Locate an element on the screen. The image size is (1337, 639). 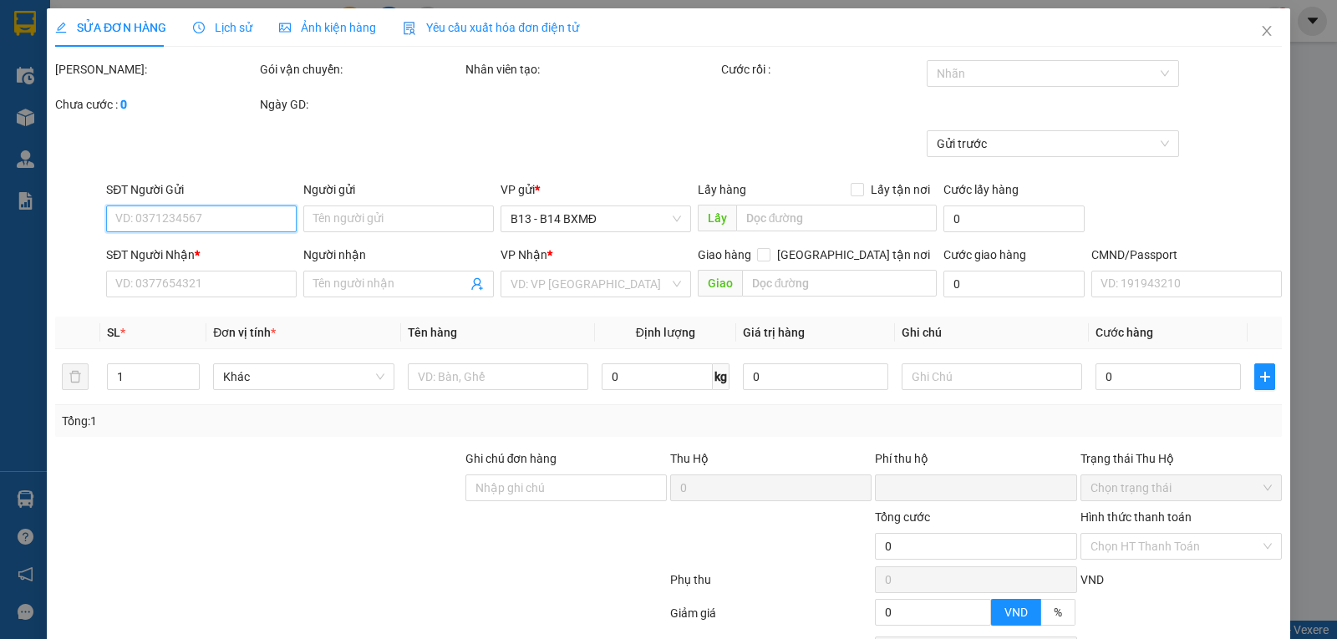
div: Nhân viên tạo: is located at coordinates (591, 69).